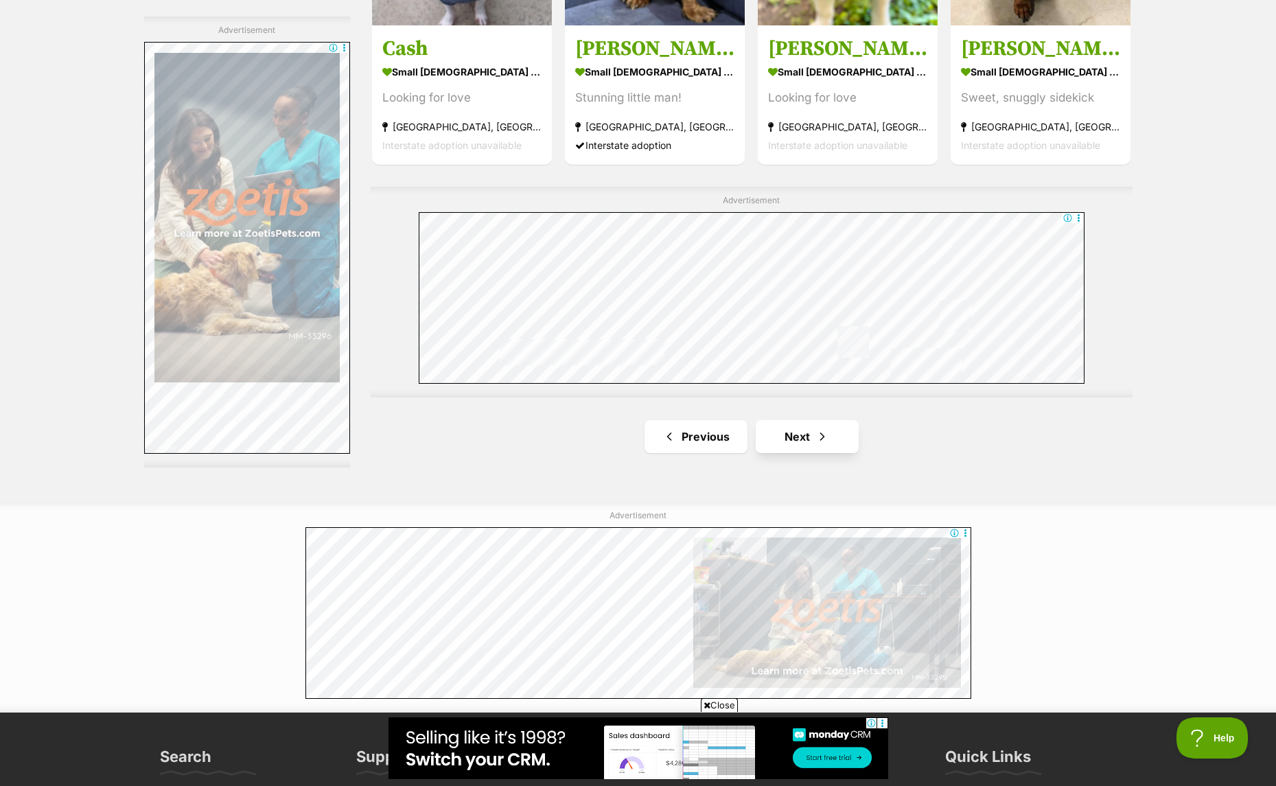  I want to click on a: Previous page, so click(696, 436).